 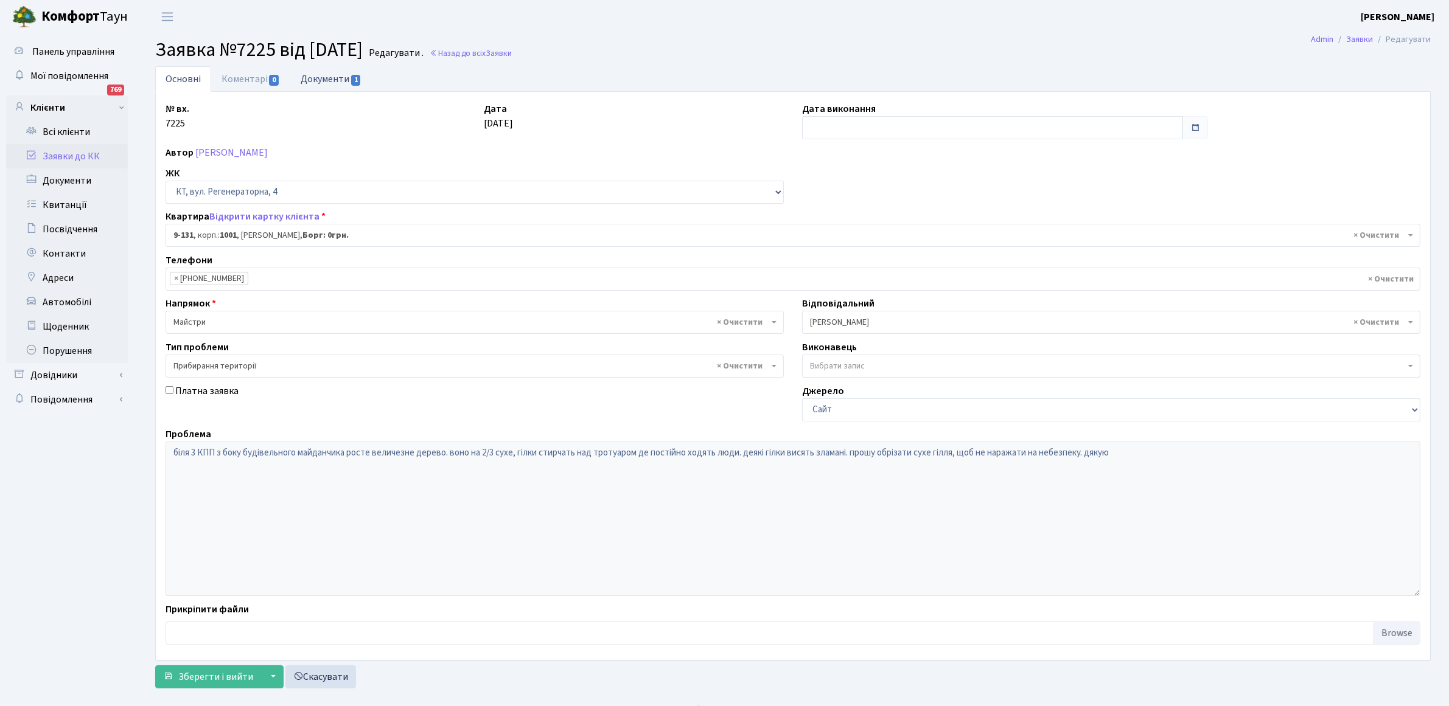 I want to click on label: Джерело, so click(x=823, y=391).